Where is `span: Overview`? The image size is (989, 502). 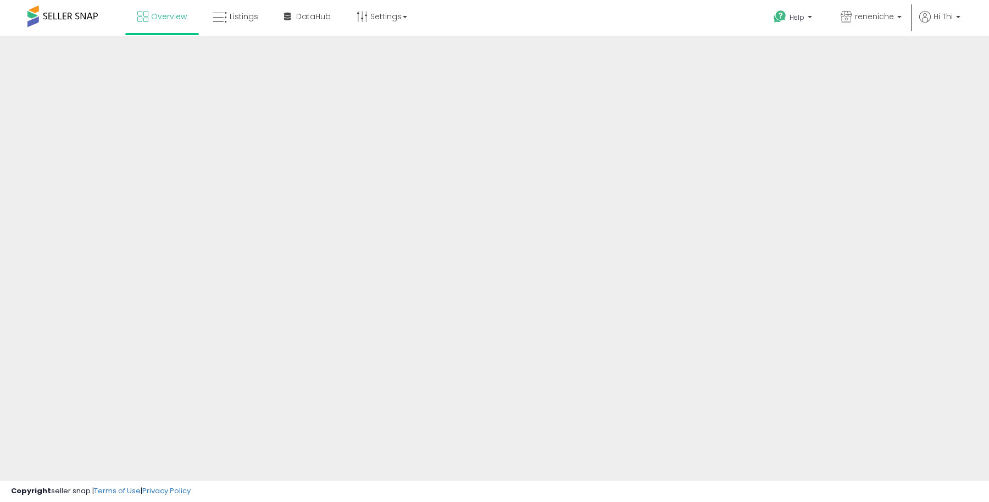
span: Overview is located at coordinates (169, 16).